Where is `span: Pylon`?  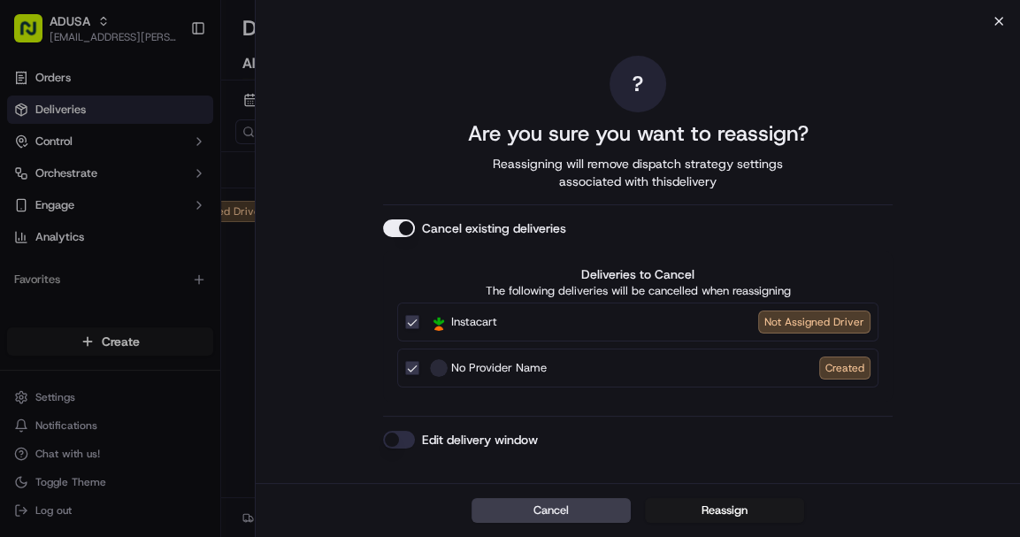
span: Pylon is located at coordinates (195, 306).